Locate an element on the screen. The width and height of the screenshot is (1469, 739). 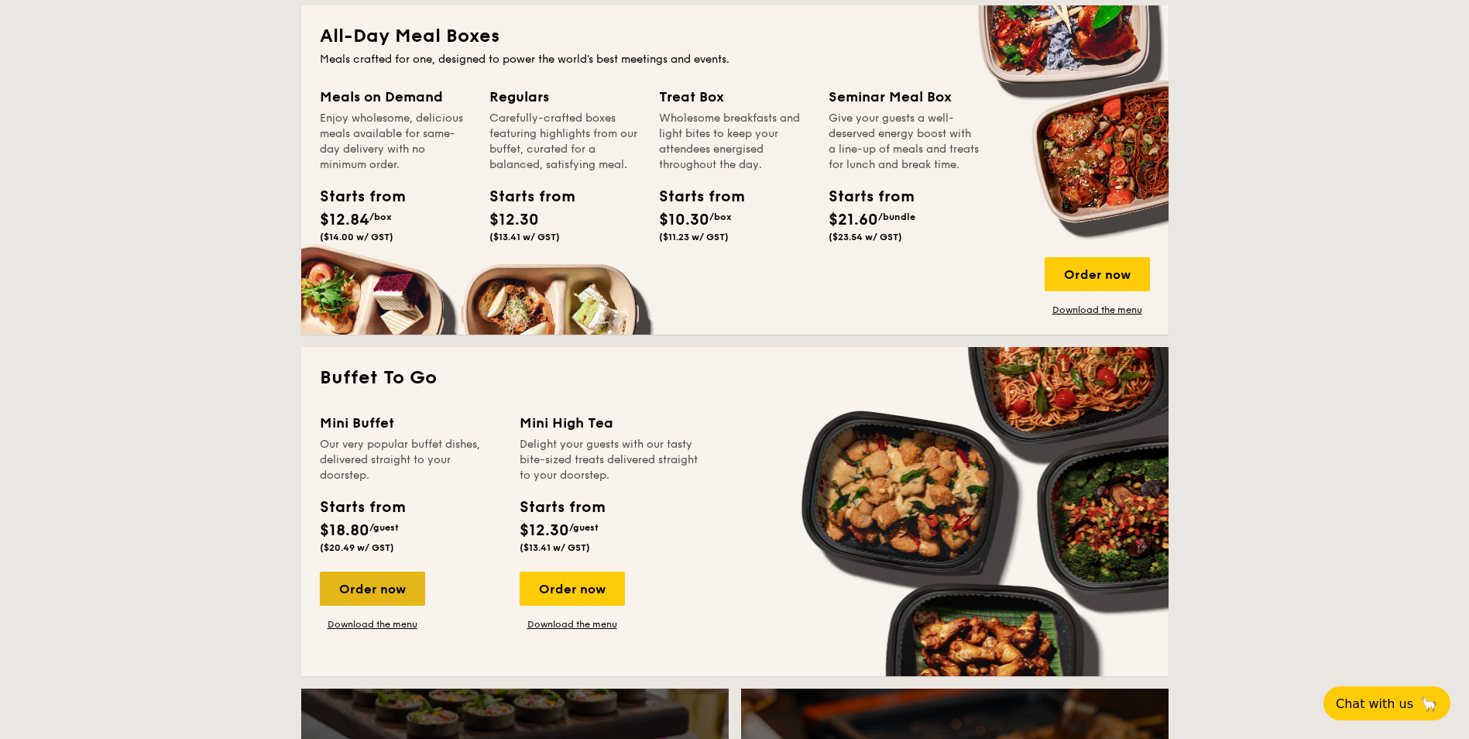
span: ($23.54 w/ GST) is located at coordinates (865, 237).